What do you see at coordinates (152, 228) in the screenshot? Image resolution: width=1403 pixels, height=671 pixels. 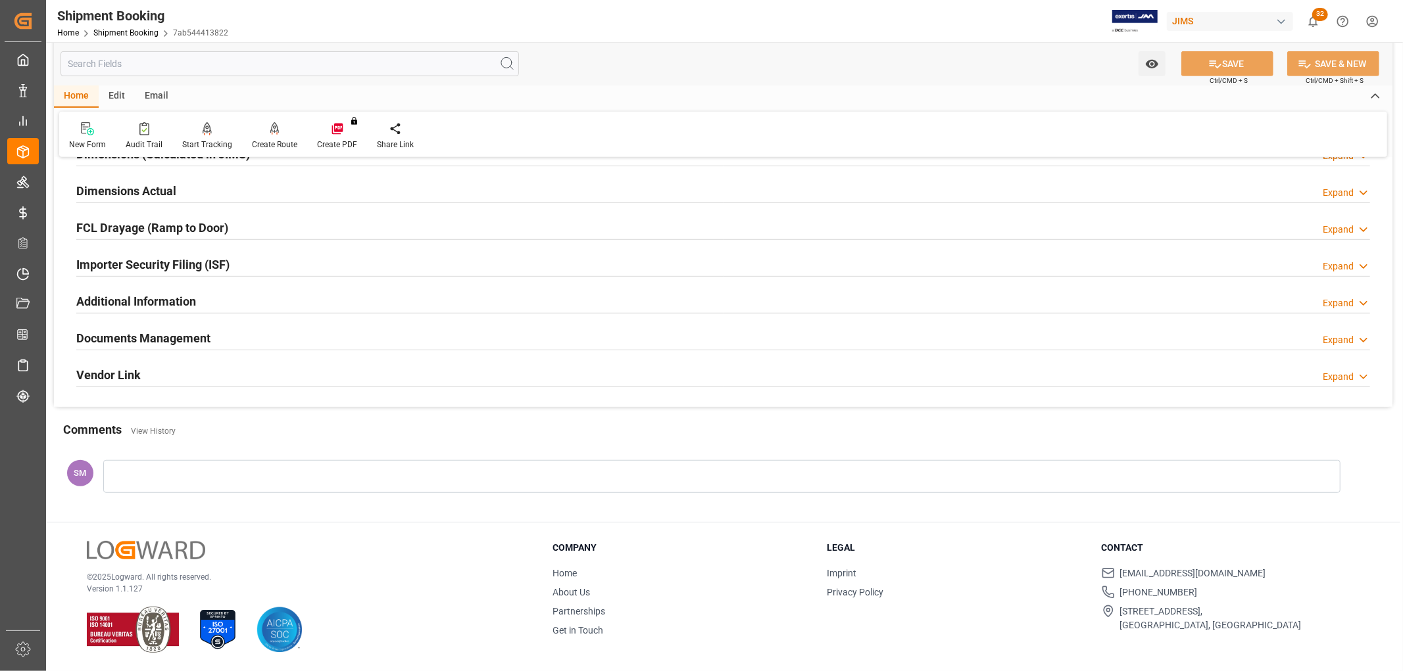 I see `h2: FCL Drayage (Ramp to Door)` at bounding box center [152, 228].